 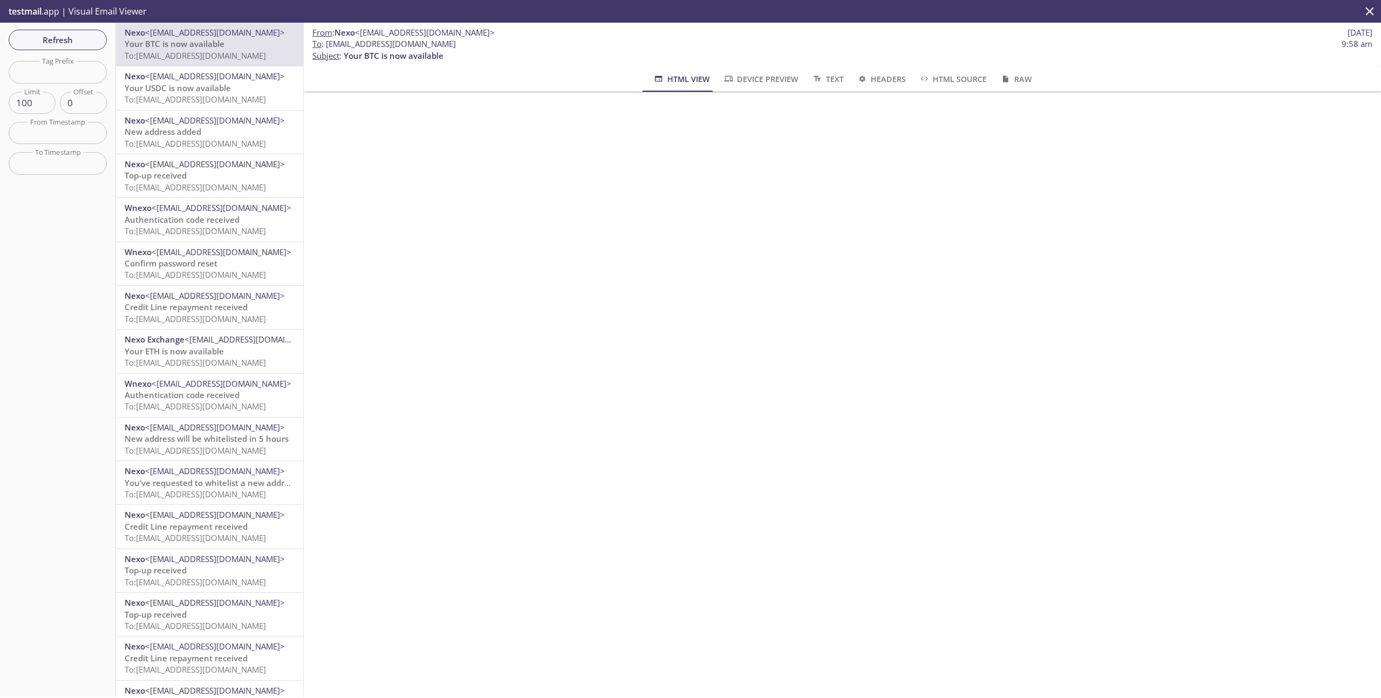 What do you see at coordinates (1356, 44) in the screenshot?
I see `span: 9:58 am` at bounding box center [1356, 44].